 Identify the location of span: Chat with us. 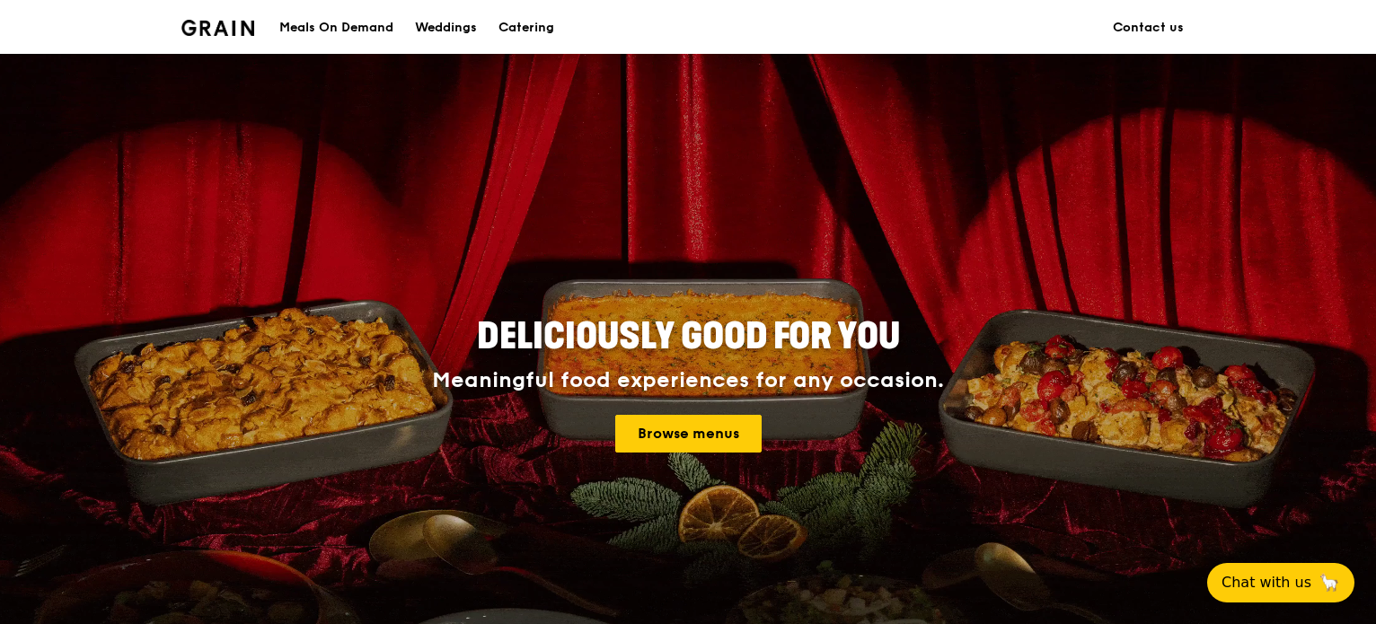
(1267, 583).